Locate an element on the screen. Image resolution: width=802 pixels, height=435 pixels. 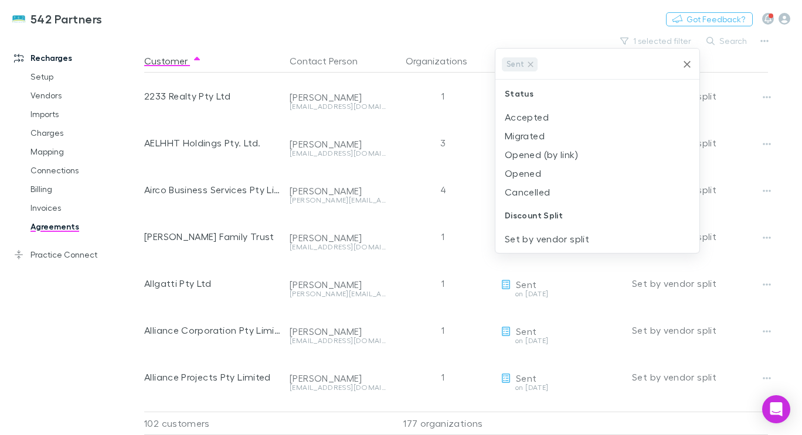
li: Accepted is located at coordinates (597, 117).